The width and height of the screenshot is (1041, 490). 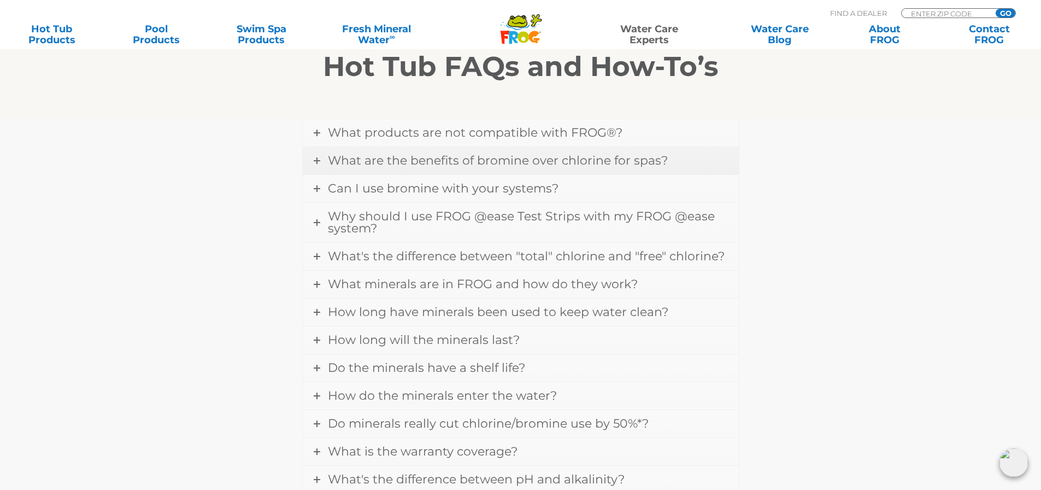 I want to click on a: Water CareExperts, so click(x=649, y=34).